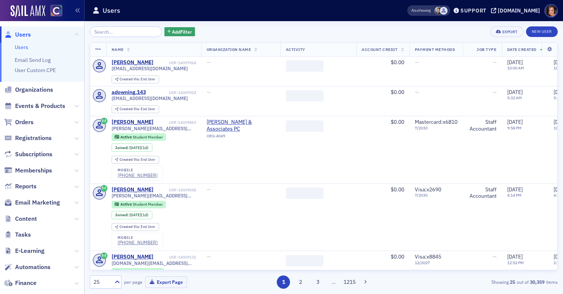 The image size is (563, 294). I want to click on span: Memberships, so click(34, 170).